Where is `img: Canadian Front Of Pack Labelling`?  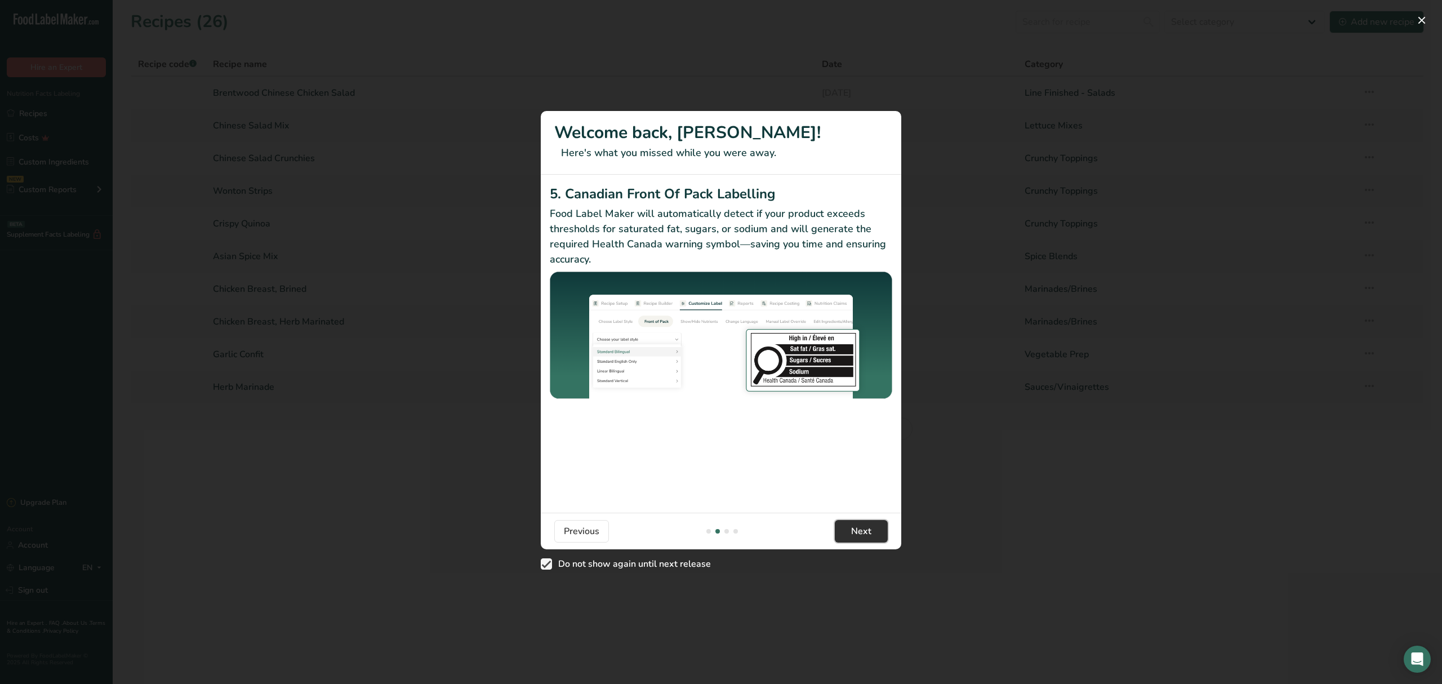 img: Canadian Front Of Pack Labelling is located at coordinates (721, 336).